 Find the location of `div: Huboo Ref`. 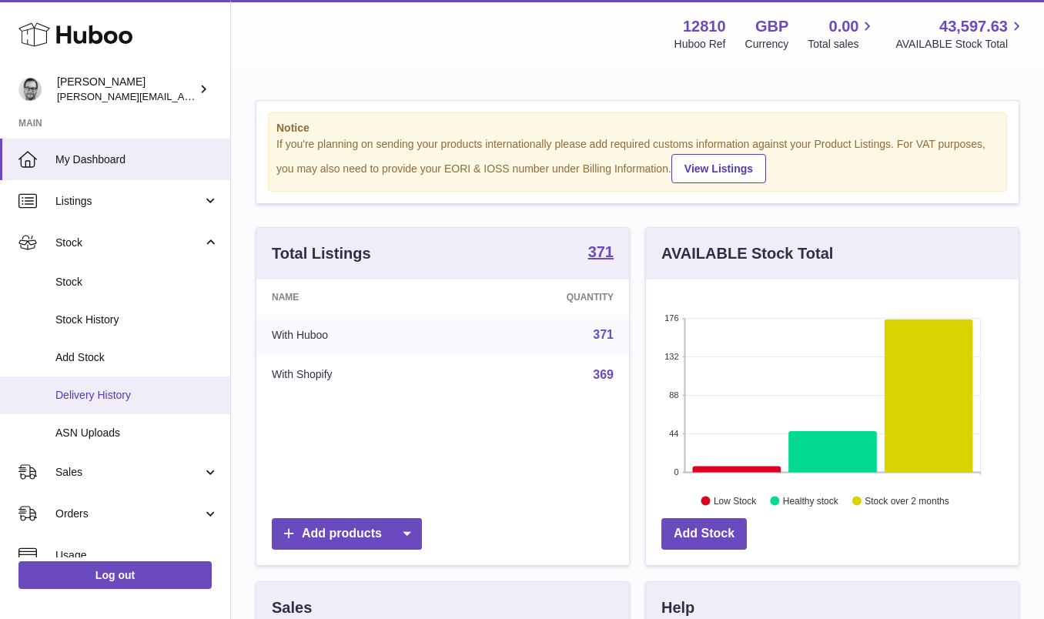

div: Huboo Ref is located at coordinates (700, 44).